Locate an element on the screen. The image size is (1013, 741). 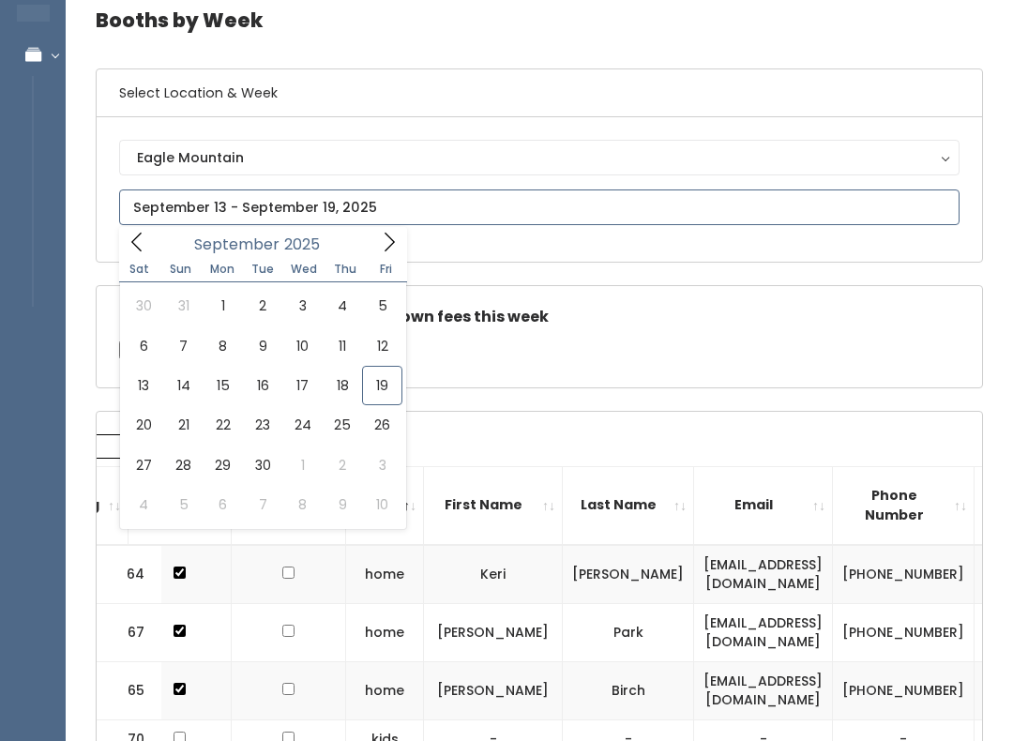
span: October 5, 2025 is located at coordinates (183, 505).